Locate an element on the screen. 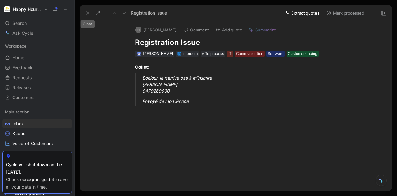 The width and height of the screenshot is (397, 196). a: Releases is located at coordinates (37, 87).